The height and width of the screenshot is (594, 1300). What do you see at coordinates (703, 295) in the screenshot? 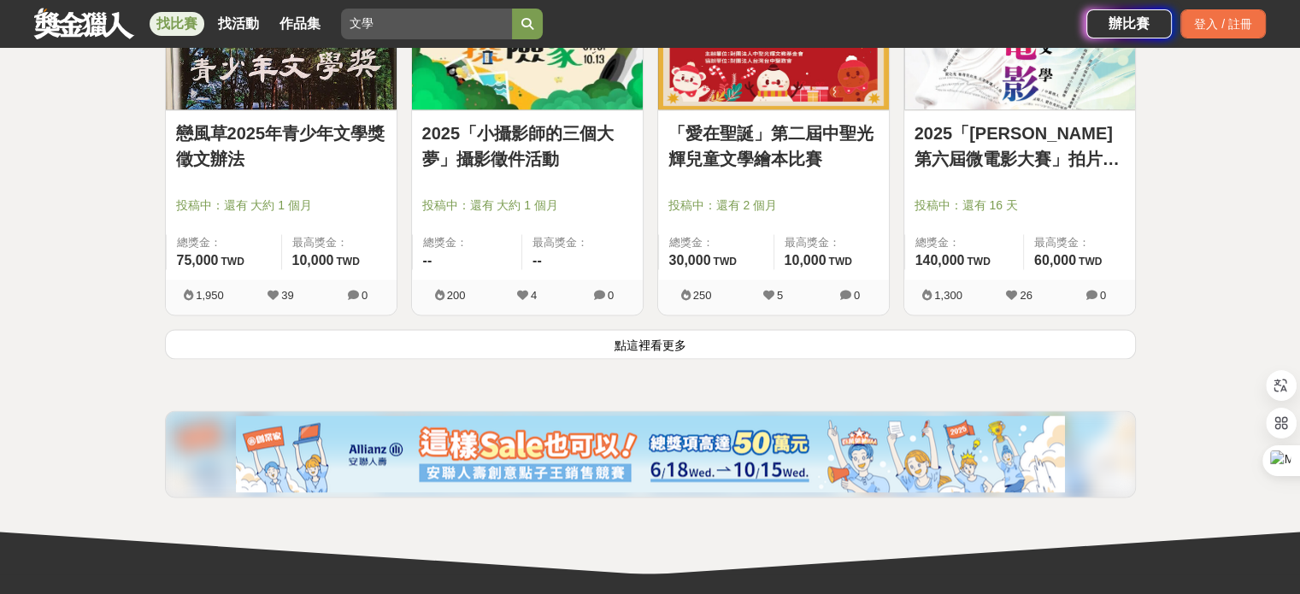
I see `span: 250` at bounding box center [703, 295].